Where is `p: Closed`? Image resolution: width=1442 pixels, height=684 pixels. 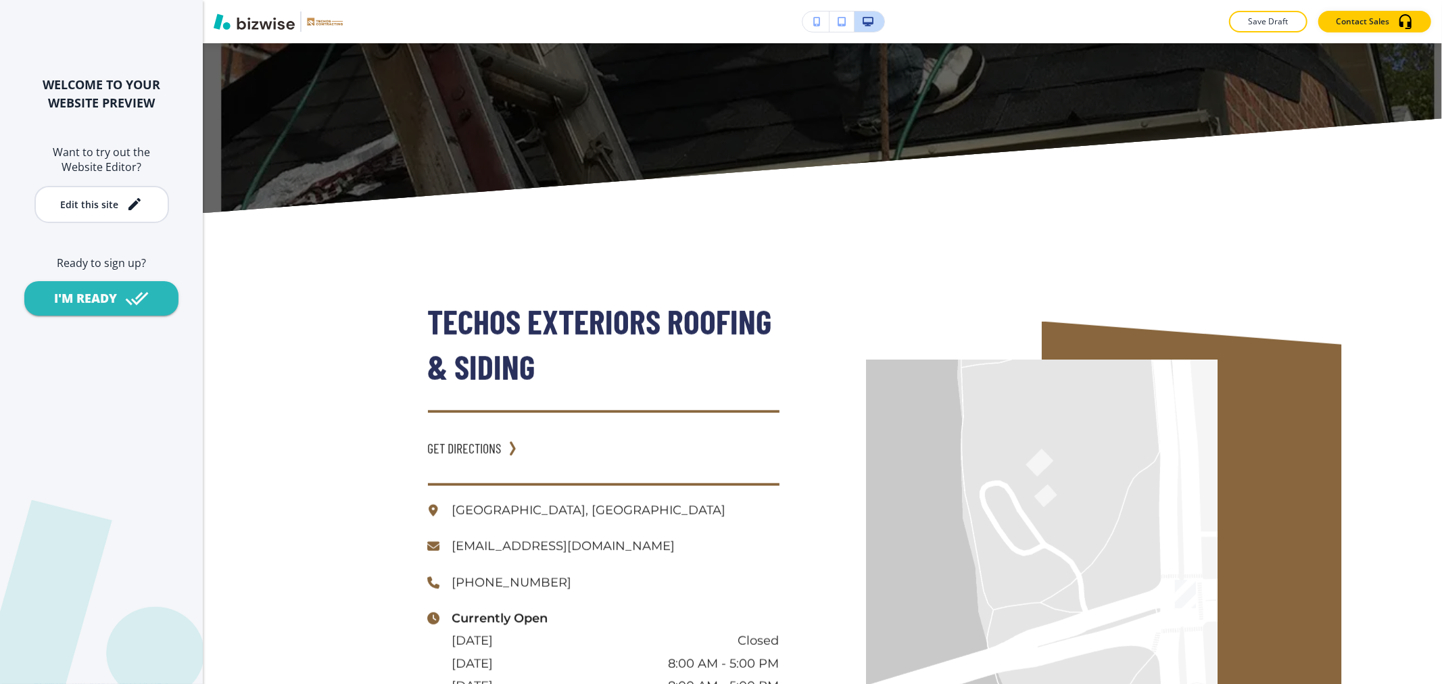
p: Closed is located at coordinates (758, 641).